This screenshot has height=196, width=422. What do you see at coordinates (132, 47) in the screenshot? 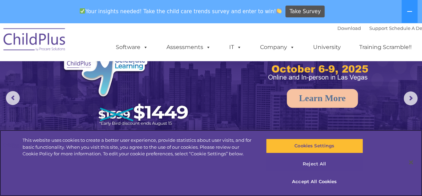
I see `a: Software` at bounding box center [132, 47].